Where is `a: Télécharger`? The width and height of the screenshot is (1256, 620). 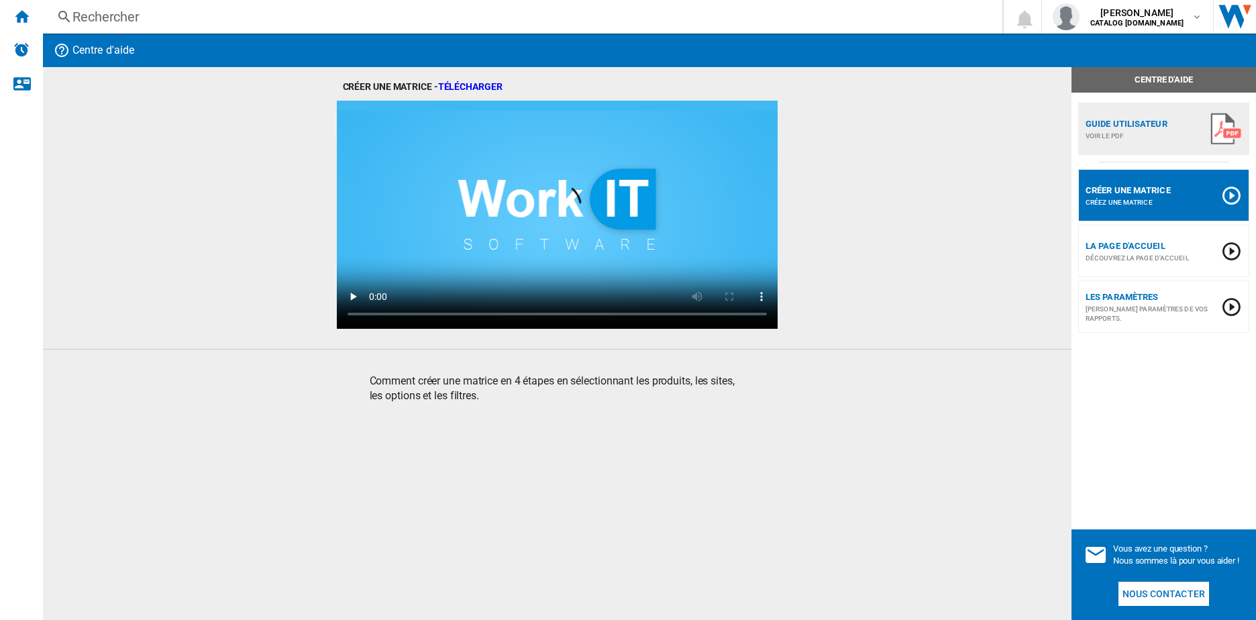 a: Télécharger is located at coordinates (470, 87).